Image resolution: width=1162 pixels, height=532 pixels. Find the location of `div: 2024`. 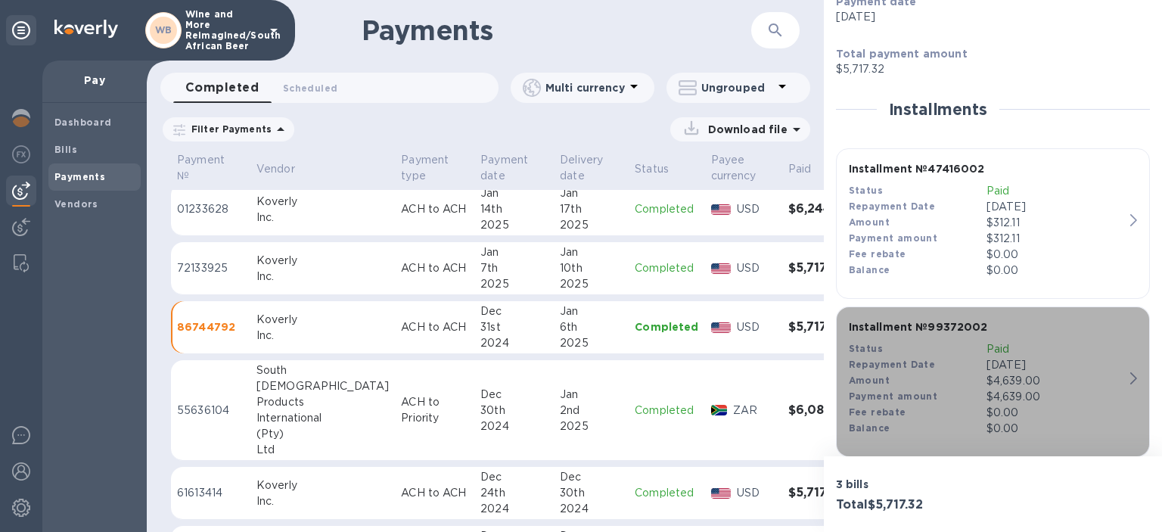

div: 2024 is located at coordinates (514, 426).